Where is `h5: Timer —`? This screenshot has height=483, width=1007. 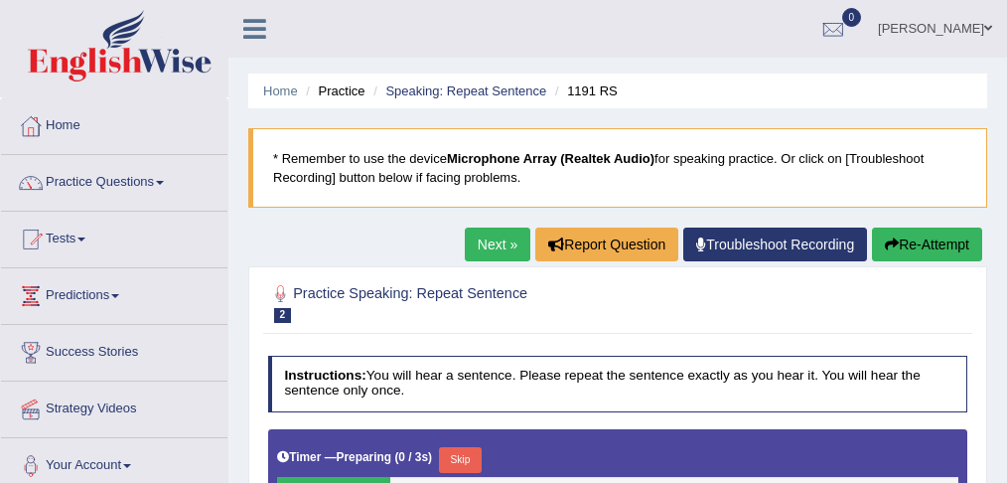
h5: Timer — is located at coordinates (354, 457).